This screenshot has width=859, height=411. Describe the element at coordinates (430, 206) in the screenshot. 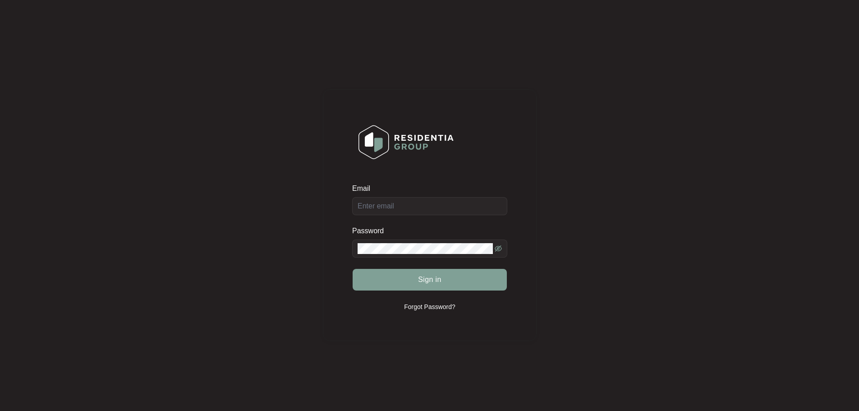

I see `input: Email` at that location.